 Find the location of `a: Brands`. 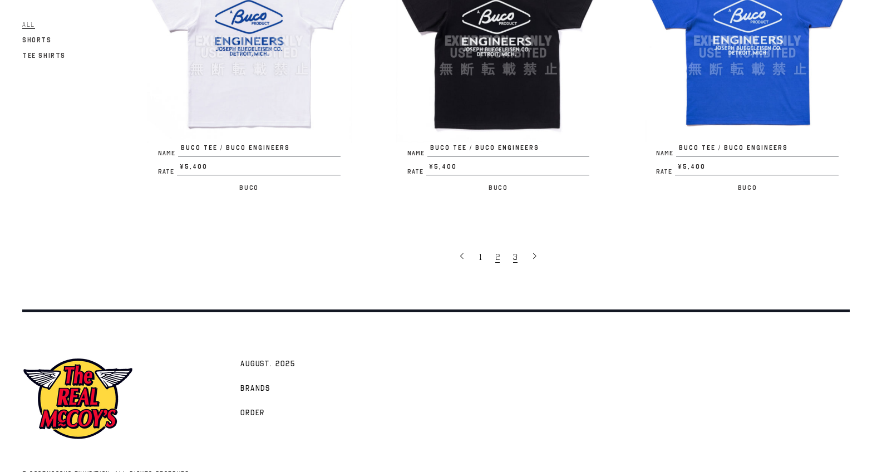

a: Brands is located at coordinates (255, 388).